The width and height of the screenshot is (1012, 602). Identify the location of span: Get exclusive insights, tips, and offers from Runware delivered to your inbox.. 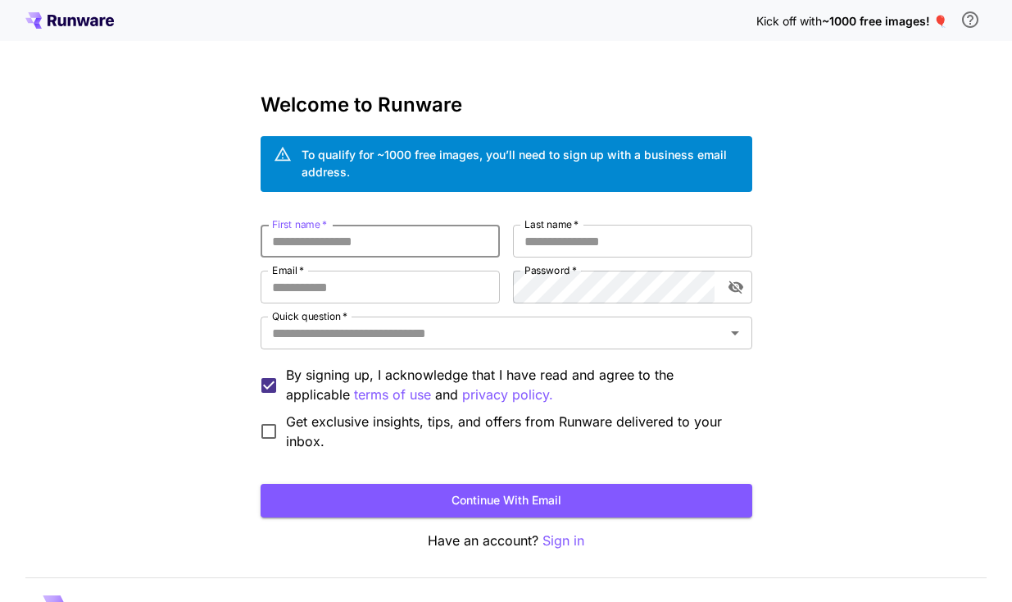
(512, 431).